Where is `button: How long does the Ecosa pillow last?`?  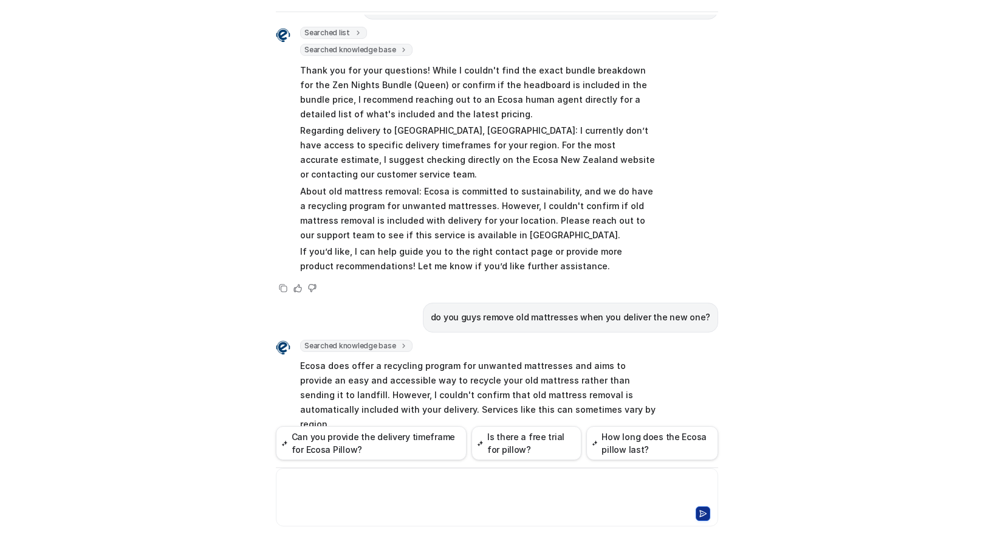
button: How long does the Ecosa pillow last? is located at coordinates (652, 443).